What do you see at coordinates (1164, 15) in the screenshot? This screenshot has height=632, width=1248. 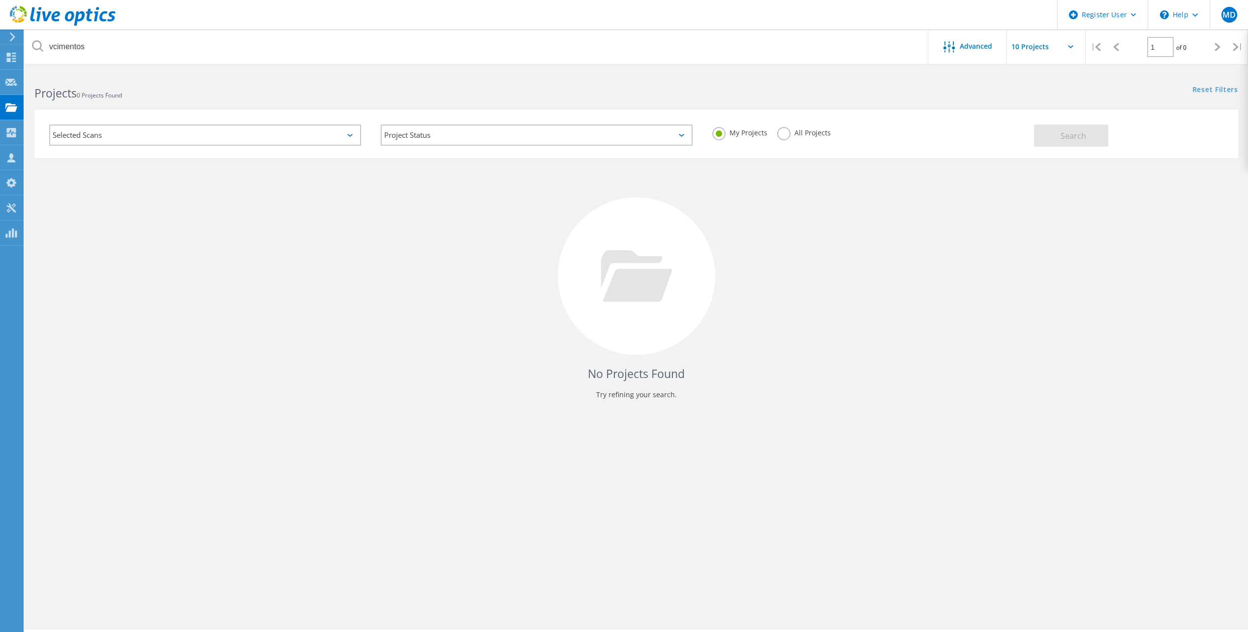 I see `svg: \n` at bounding box center [1164, 15].